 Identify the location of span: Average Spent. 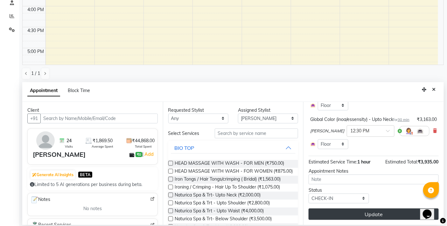
(102, 147).